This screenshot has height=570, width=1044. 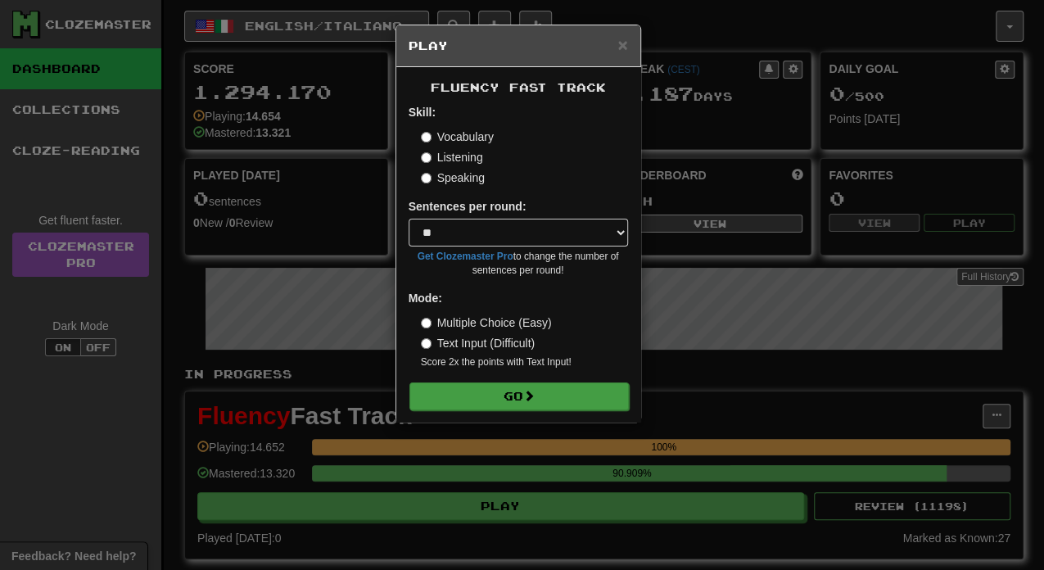 I want to click on strong: Skill:, so click(x=422, y=112).